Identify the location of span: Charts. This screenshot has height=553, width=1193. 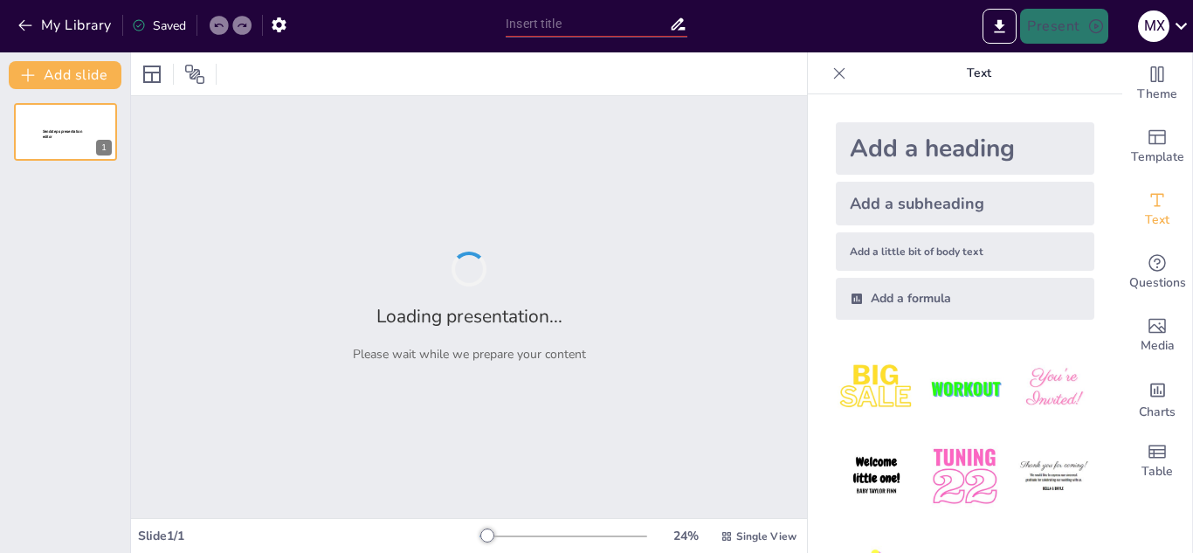
(1157, 412).